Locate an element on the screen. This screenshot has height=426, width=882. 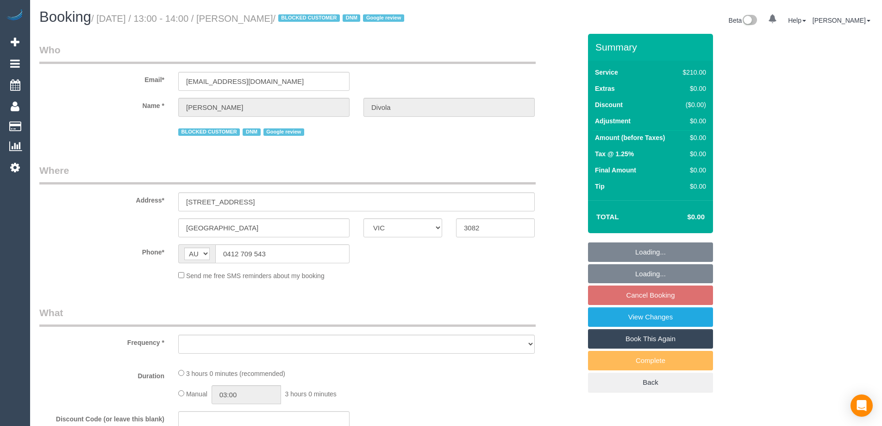
h3: Summary is located at coordinates (652, 47).